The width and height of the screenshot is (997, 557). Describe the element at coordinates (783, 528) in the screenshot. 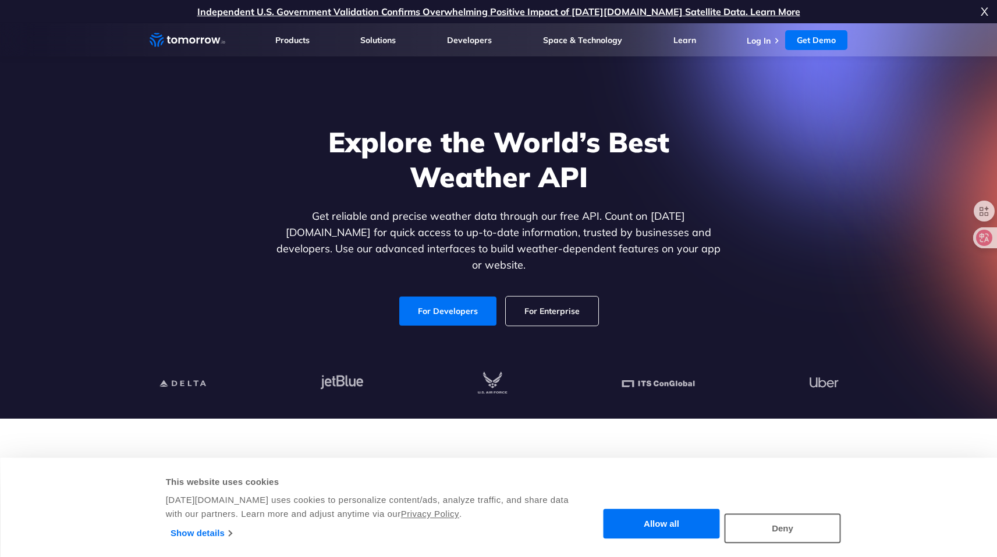

I see `button: Deny` at that location.